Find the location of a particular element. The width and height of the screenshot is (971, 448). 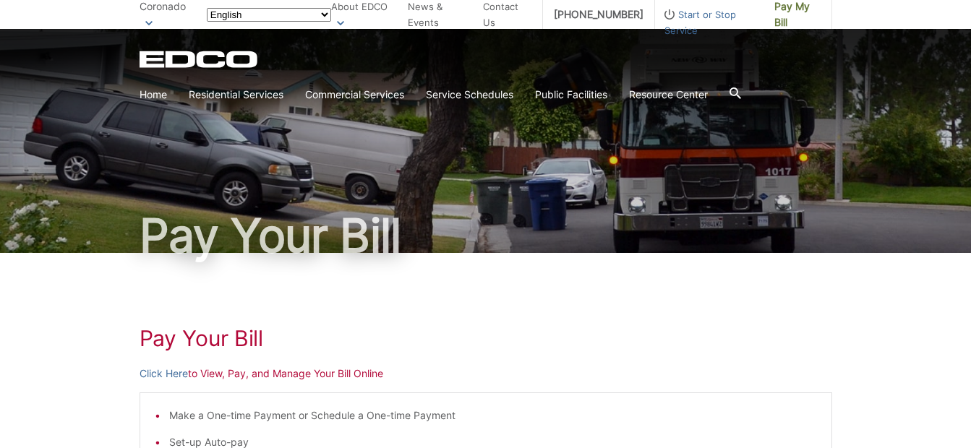

a: EDCD logo. Return to the homepage. is located at coordinates (200, 59).